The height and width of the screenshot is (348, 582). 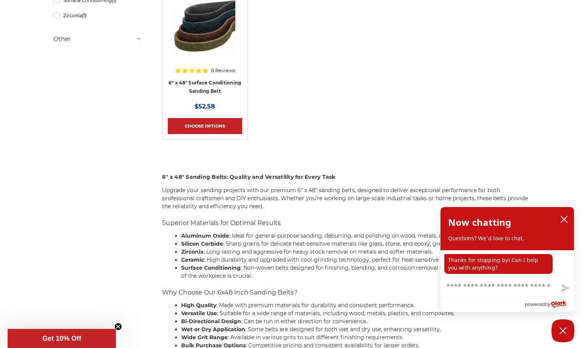 What do you see at coordinates (205, 87) in the screenshot?
I see `a: 6" x 48" Surface Conditioning Sanding Belt` at bounding box center [205, 87].